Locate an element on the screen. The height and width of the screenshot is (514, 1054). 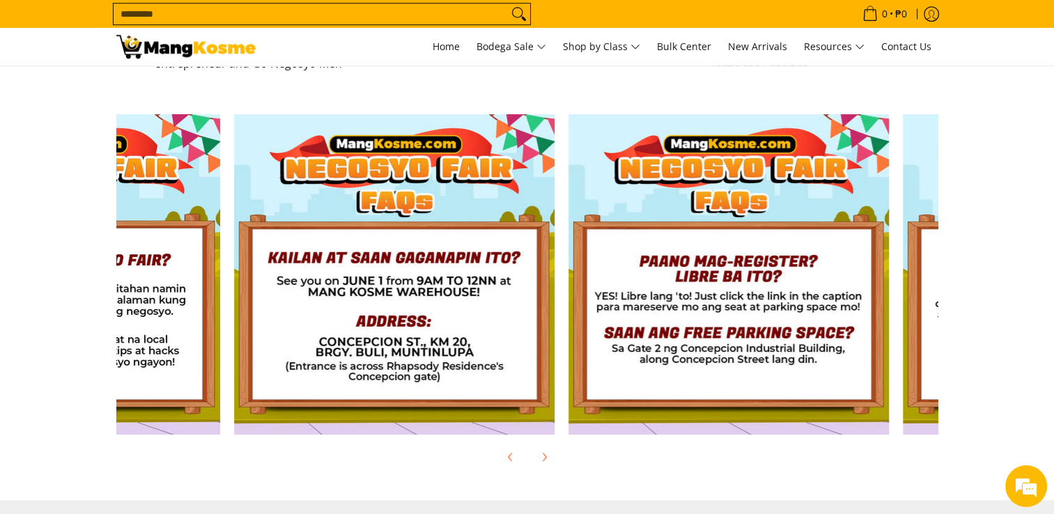
span: ₱0 is located at coordinates (900, 14).